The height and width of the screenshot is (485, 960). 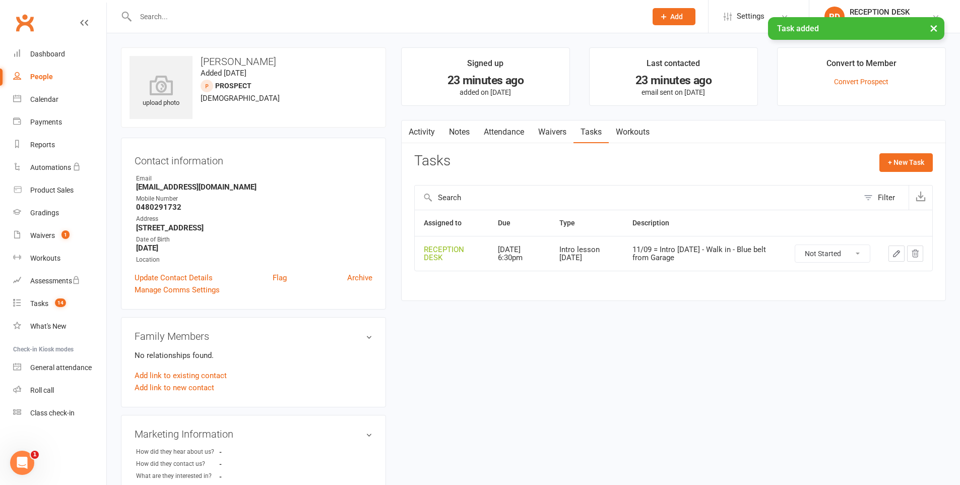 I want to click on div: Filter, so click(x=887, y=198).